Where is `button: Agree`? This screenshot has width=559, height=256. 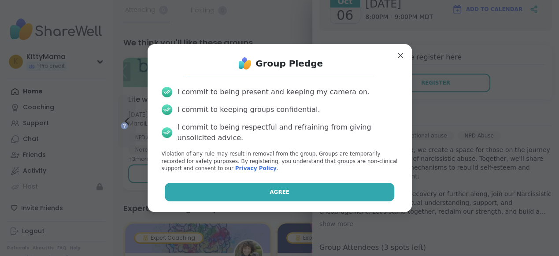 button: Agree is located at coordinates (279, 192).